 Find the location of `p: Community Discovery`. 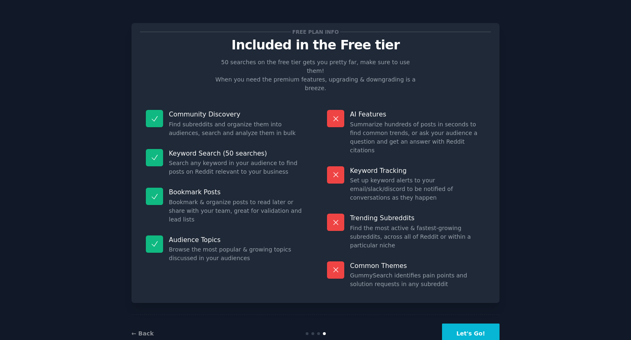

p: Community Discovery is located at coordinates (236, 114).